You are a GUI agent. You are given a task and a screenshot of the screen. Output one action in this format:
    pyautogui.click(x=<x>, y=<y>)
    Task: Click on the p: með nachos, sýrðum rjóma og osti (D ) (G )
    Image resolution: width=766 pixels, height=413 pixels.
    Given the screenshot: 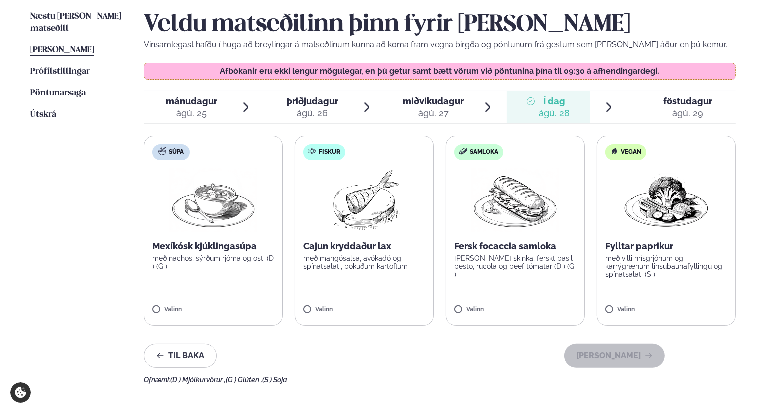 What is the action you would take?
    pyautogui.click(x=213, y=263)
    